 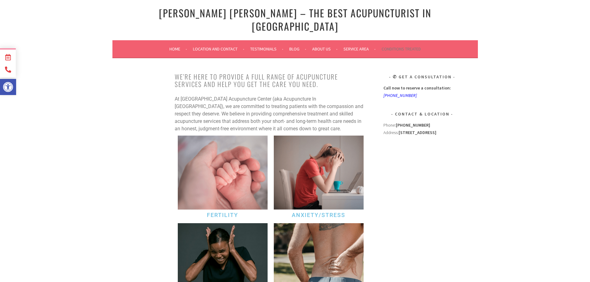 What do you see at coordinates (267, 49) in the screenshot?
I see `a: Testimonials` at bounding box center [267, 49].